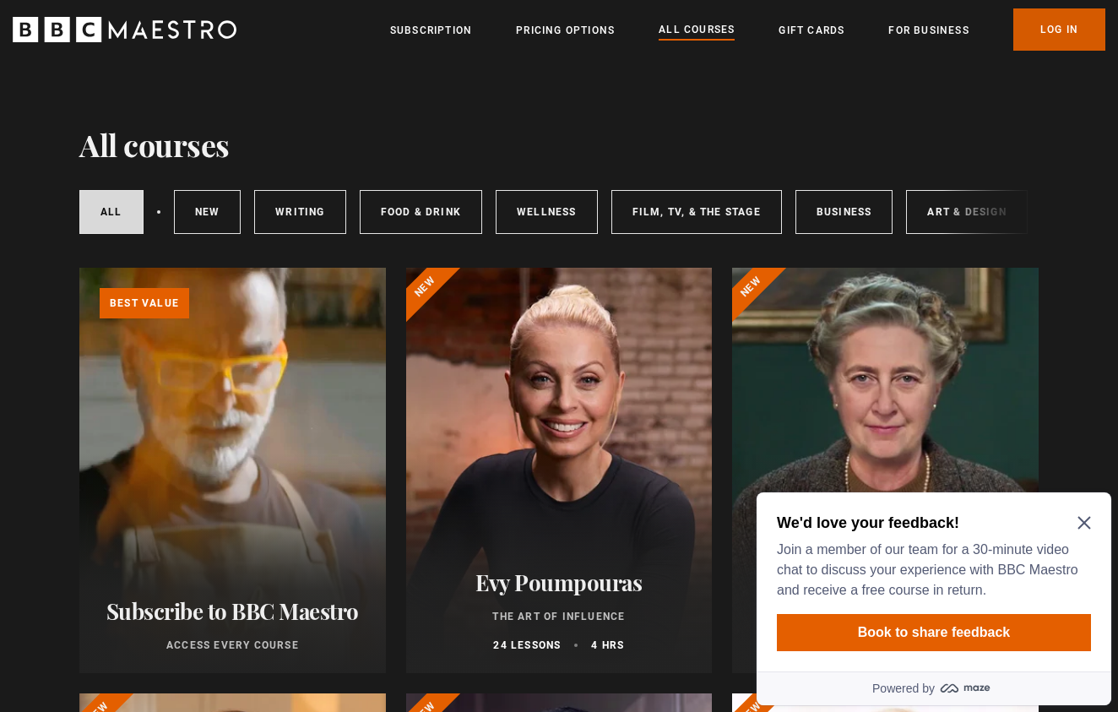 This screenshot has width=1118, height=712. Describe the element at coordinates (181, 84) in the screenshot. I see `p: Join a member of our team for a 30-minute video chat to discuss your experience with BBC Maestro ...` at that location.